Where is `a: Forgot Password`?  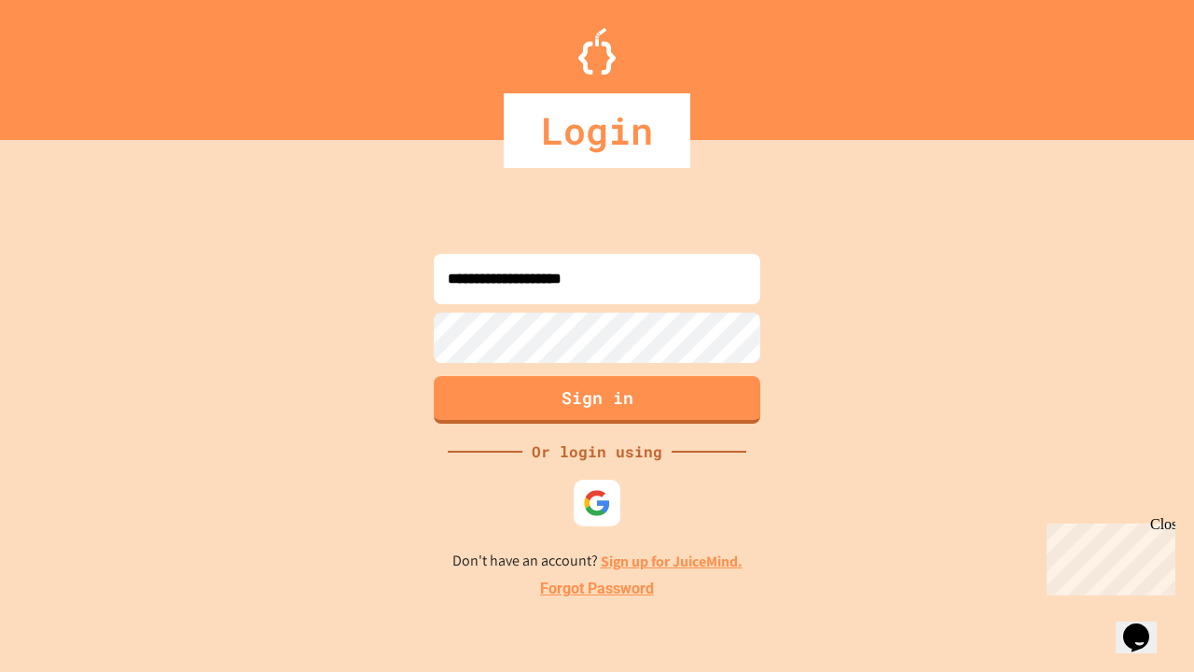
a: Forgot Password is located at coordinates (597, 589).